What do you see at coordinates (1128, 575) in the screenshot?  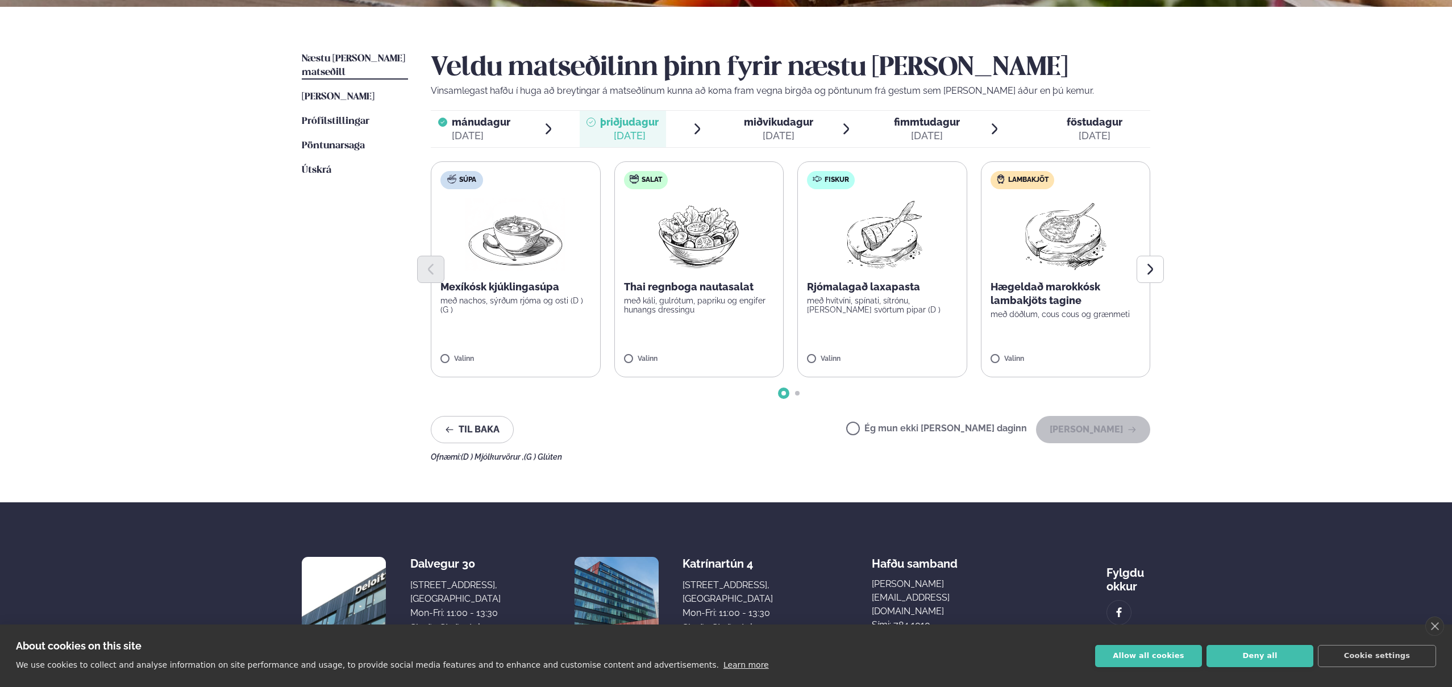 I see `div: Fylgdu okkur` at bounding box center [1128, 575].